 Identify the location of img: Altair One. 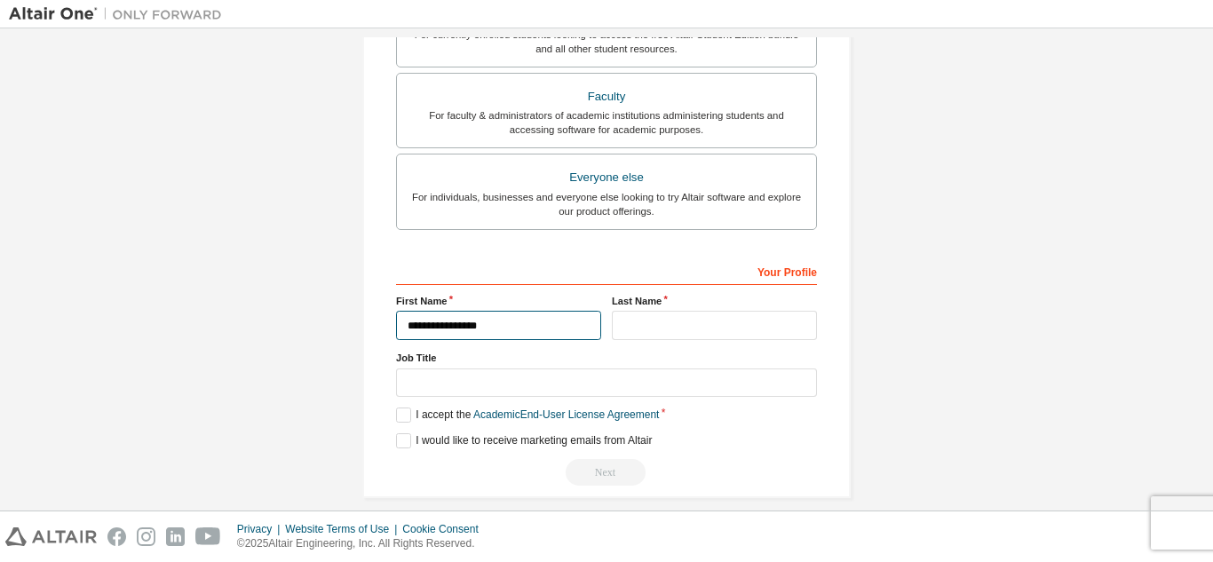
(120, 14).